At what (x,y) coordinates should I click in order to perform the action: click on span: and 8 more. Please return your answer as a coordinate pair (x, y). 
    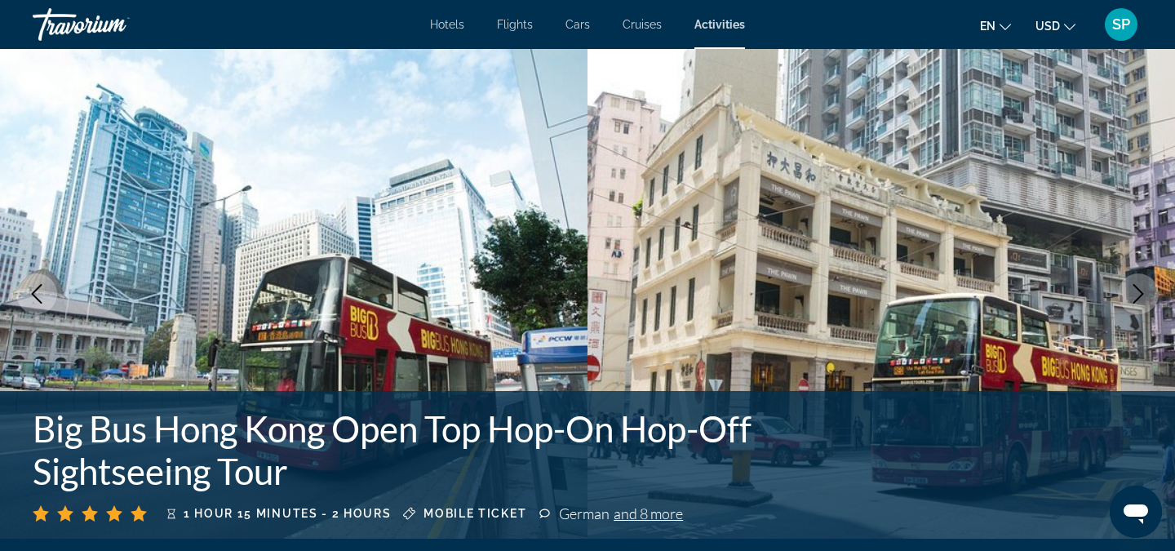
    Looking at the image, I should click on (648, 513).